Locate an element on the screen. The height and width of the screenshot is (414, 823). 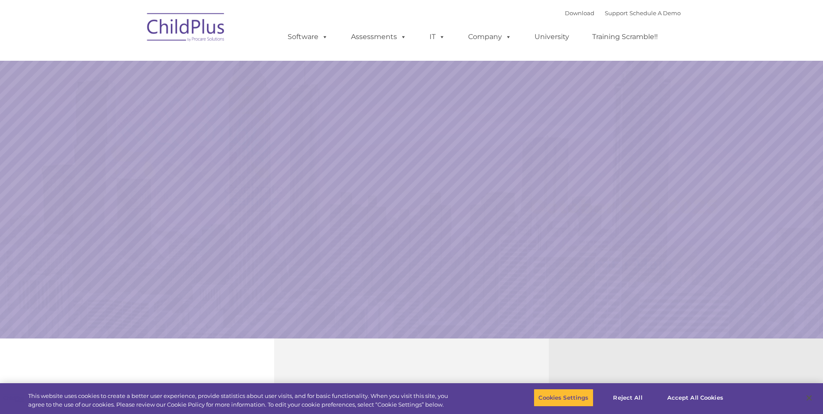
button: Accept All Cookies is located at coordinates (695, 398).